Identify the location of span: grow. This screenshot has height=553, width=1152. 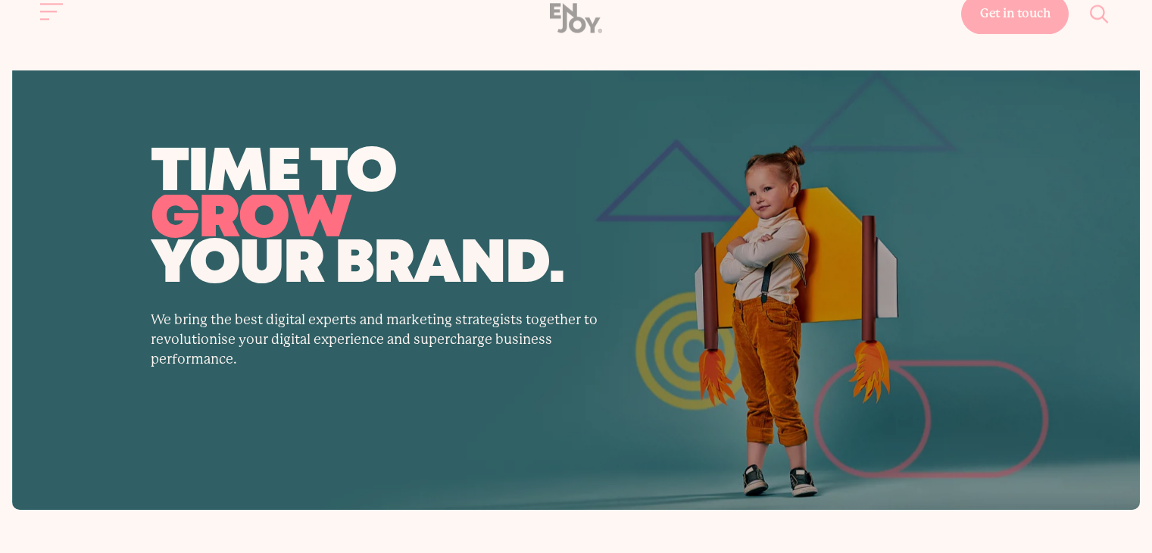
(251, 220).